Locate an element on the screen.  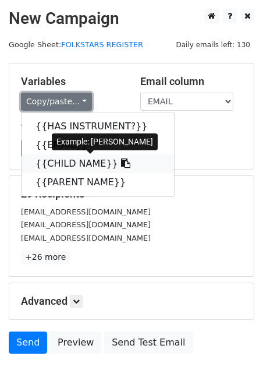
div: Chat Widget is located at coordinates (234, 342).